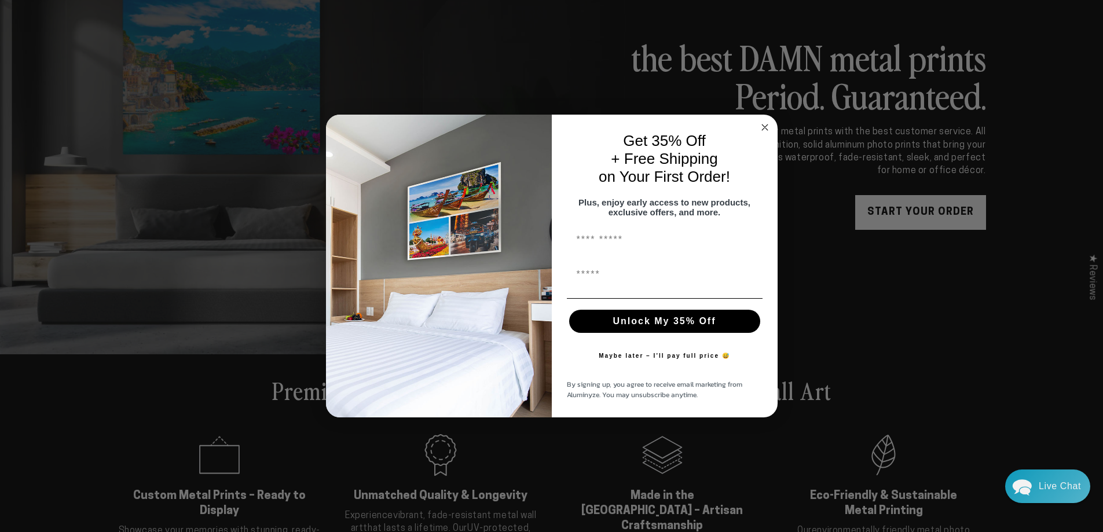 This screenshot has width=1103, height=532. Describe the element at coordinates (765, 127) in the screenshot. I see `button: Close dialog` at that location.